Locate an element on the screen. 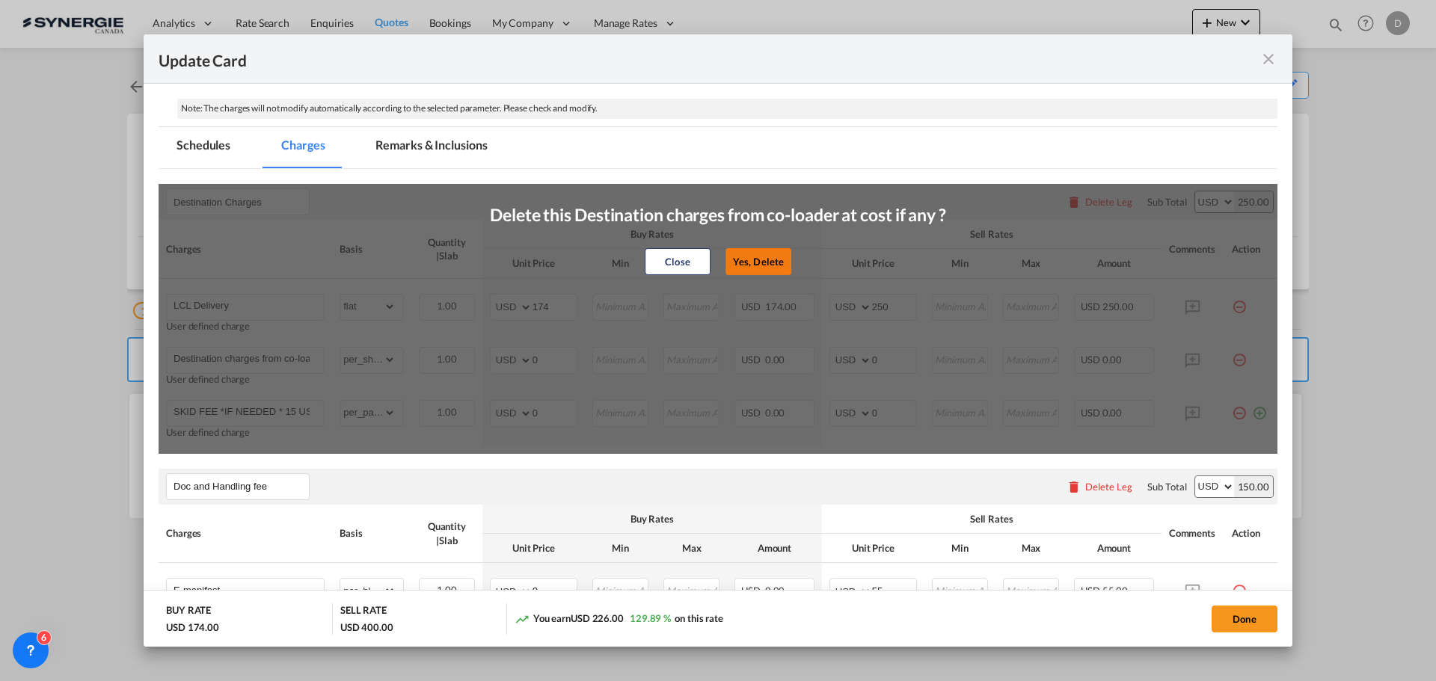  md-icon: icon-delete is located at coordinates (1074, 487).